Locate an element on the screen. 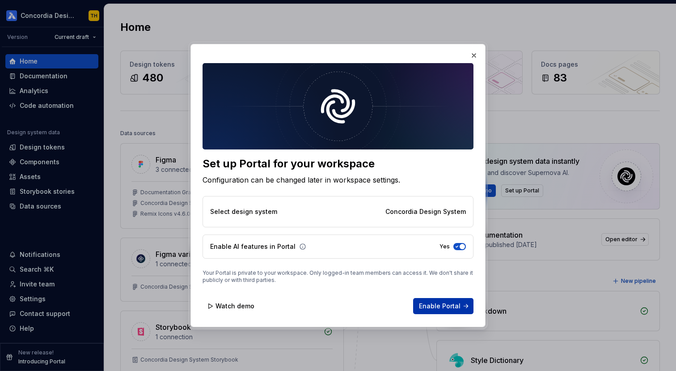 The image size is (676, 371). span: Enable Portal is located at coordinates (440, 306).